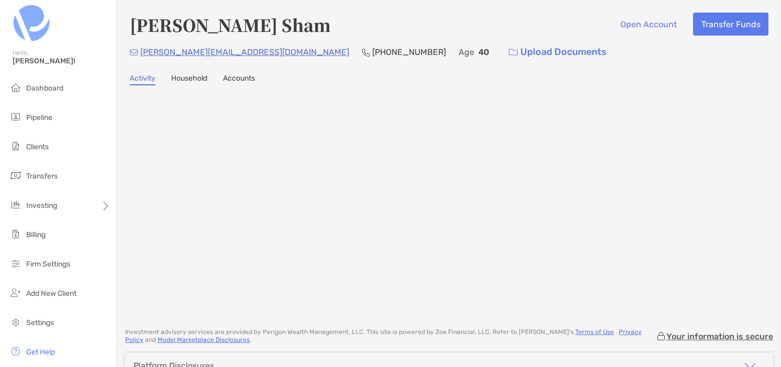  I want to click on img: add_new_client icon, so click(16, 293).